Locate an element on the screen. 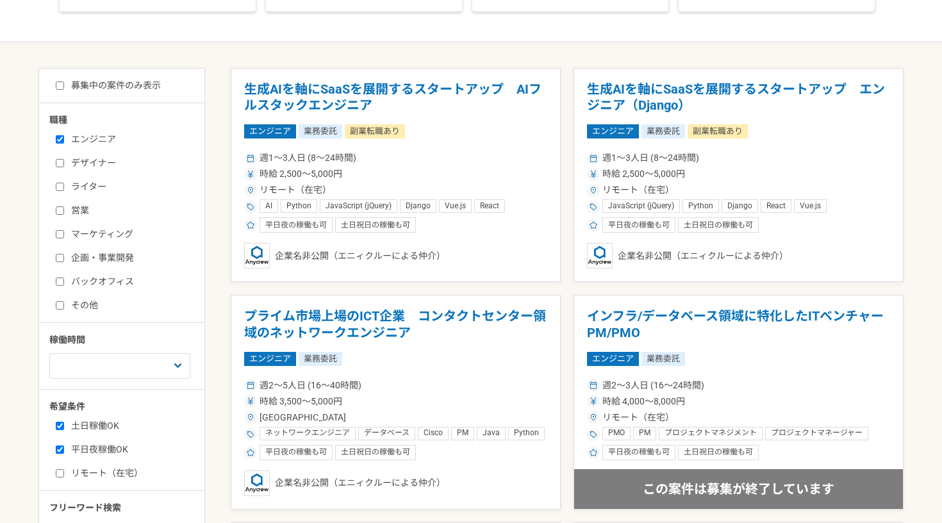 This screenshot has width=942, height=523. span: 週2〜3人日 (16〜24時間) is located at coordinates (653, 385).